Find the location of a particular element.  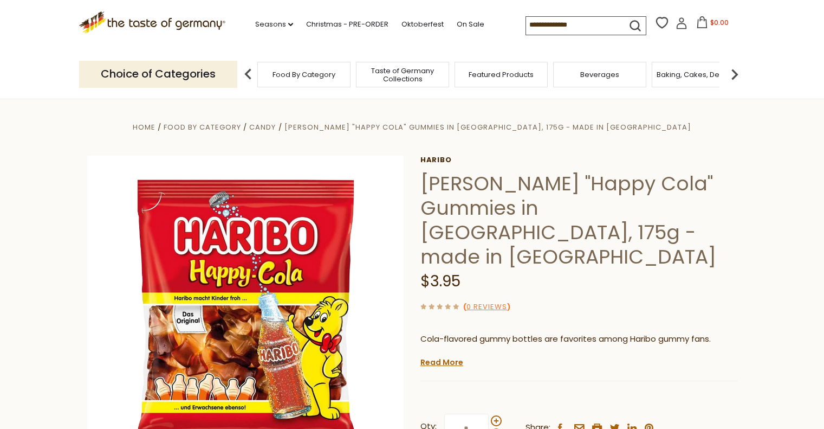

span: Candy is located at coordinates (262, 127).